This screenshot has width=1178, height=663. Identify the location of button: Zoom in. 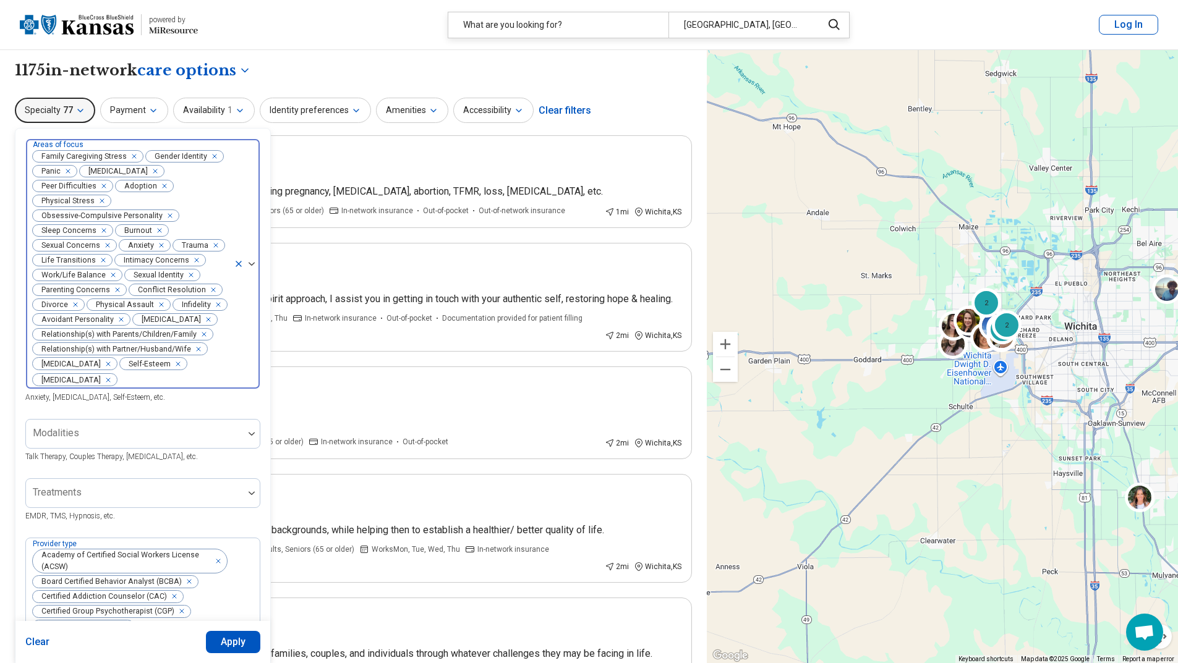
(725, 344).